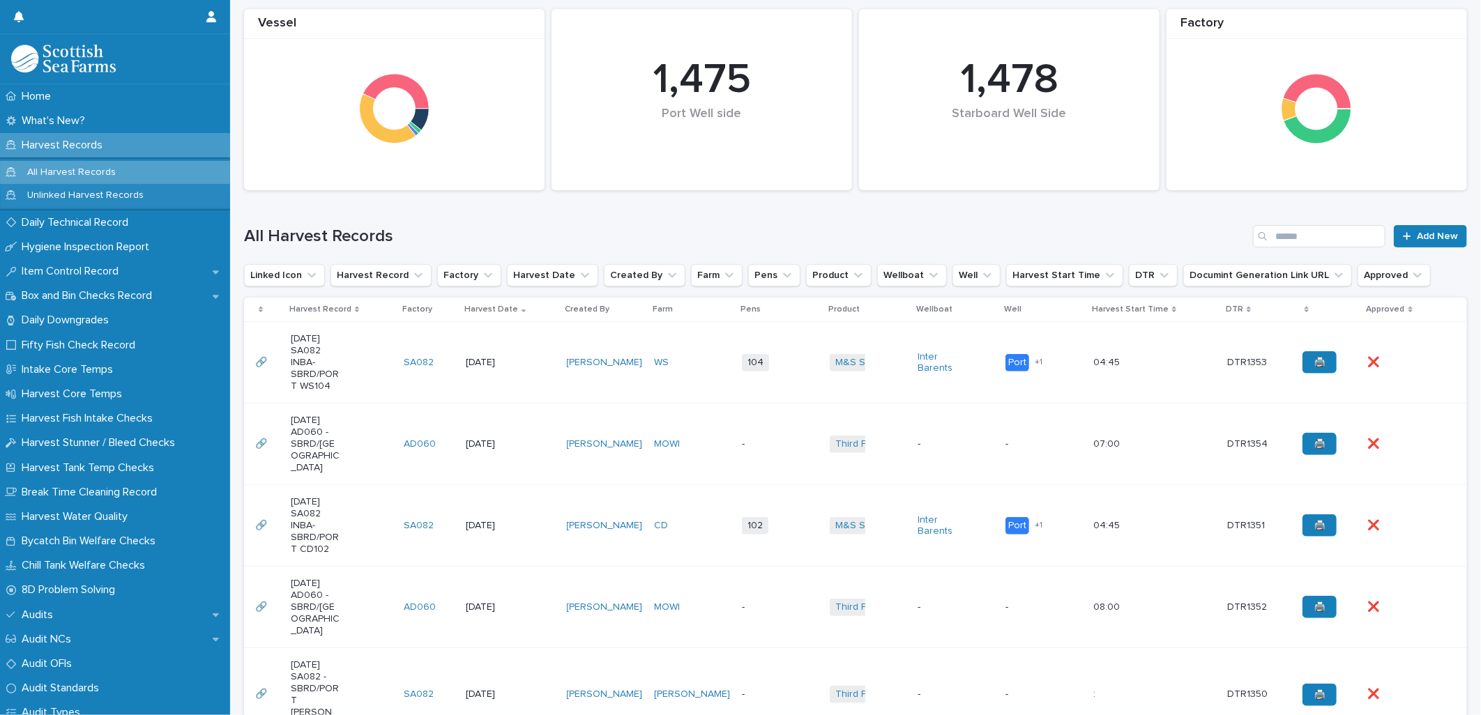 Image resolution: width=1481 pixels, height=715 pixels. Describe the element at coordinates (1009, 128) in the screenshot. I see `div: Starboard Well Side` at that location.